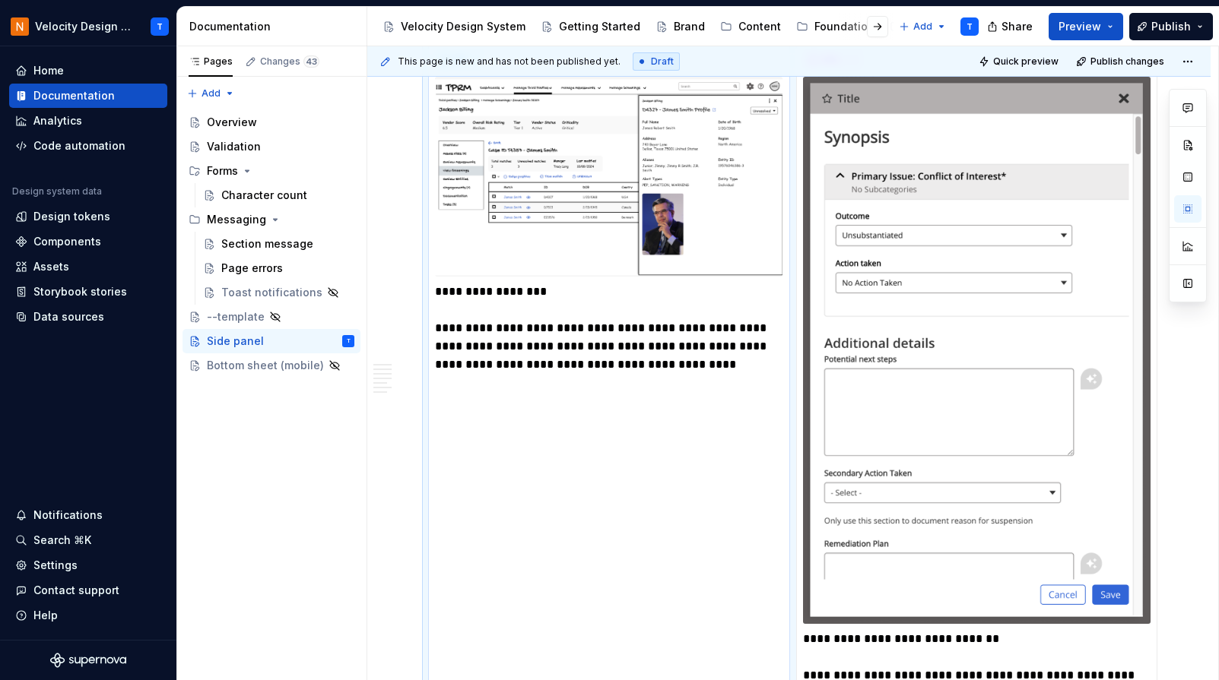 The height and width of the screenshot is (680, 1219). What do you see at coordinates (88, 217) in the screenshot?
I see `a: Design tokens` at bounding box center [88, 217].